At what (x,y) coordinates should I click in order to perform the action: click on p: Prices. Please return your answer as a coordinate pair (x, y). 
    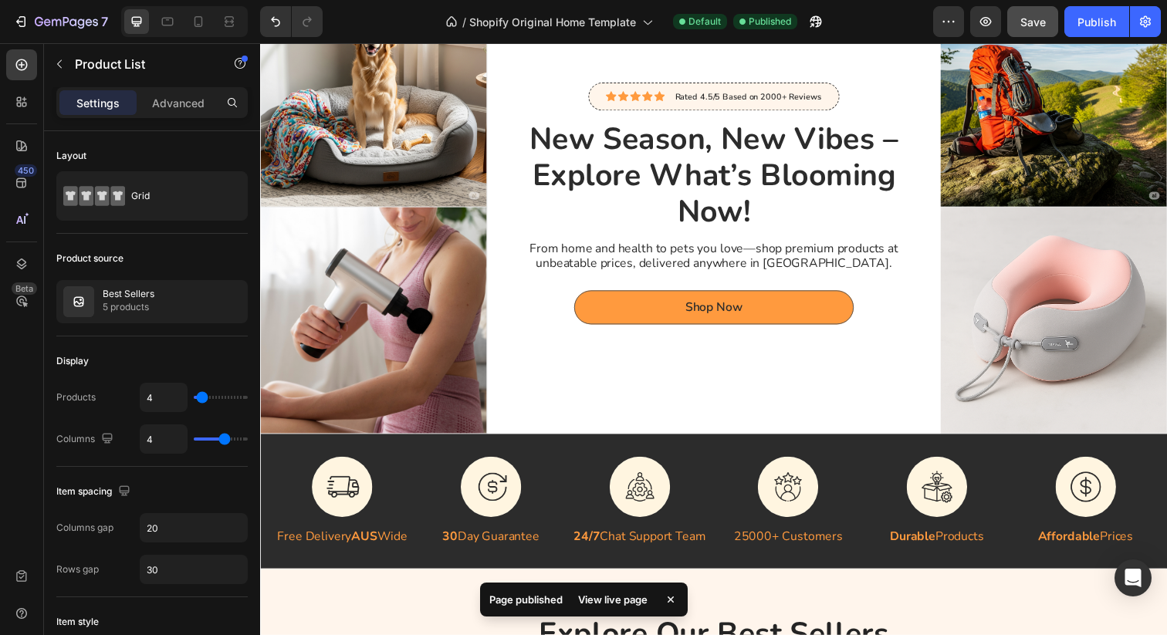
    Looking at the image, I should click on (842, 504).